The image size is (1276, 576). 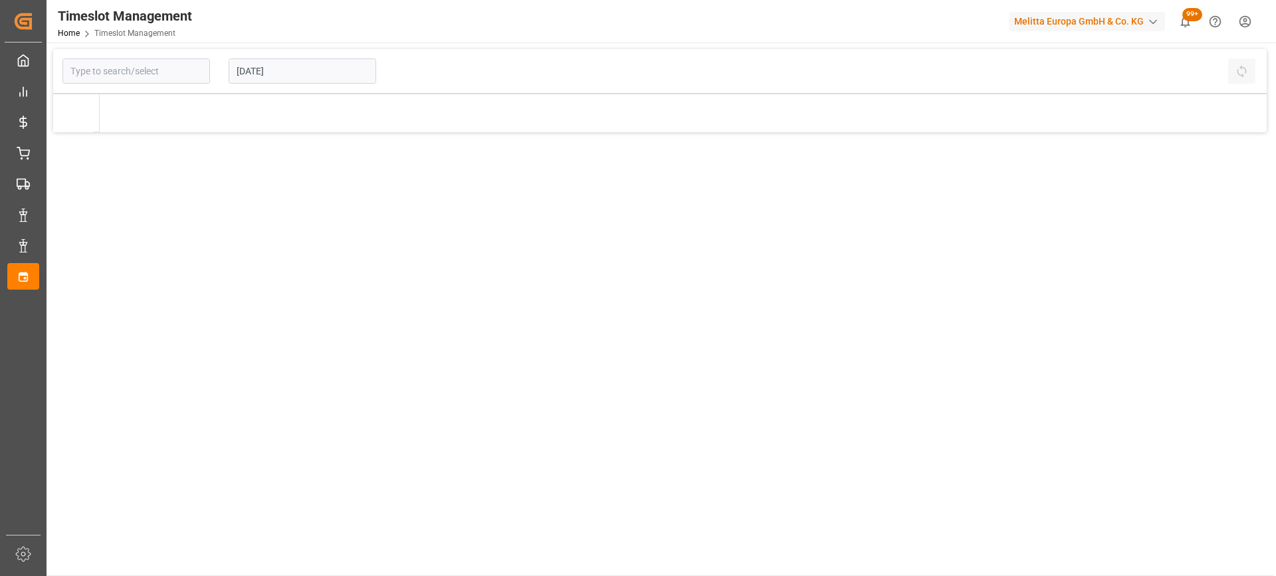 I want to click on span: 99+, so click(x=1192, y=15).